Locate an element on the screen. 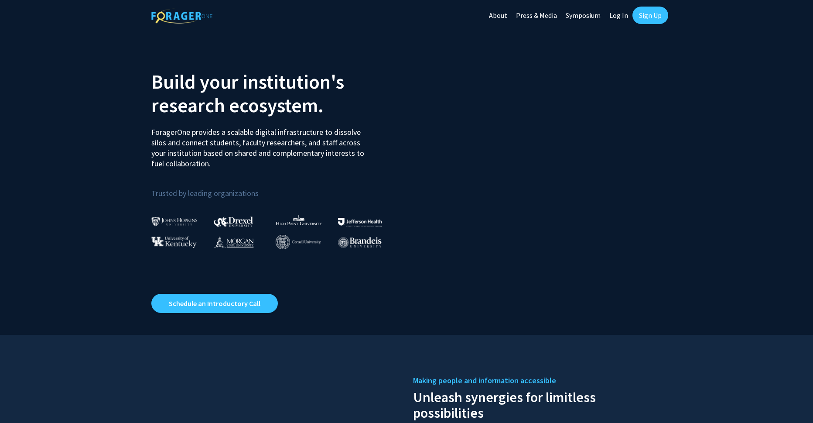  img: Drexel University is located at coordinates (233, 221).